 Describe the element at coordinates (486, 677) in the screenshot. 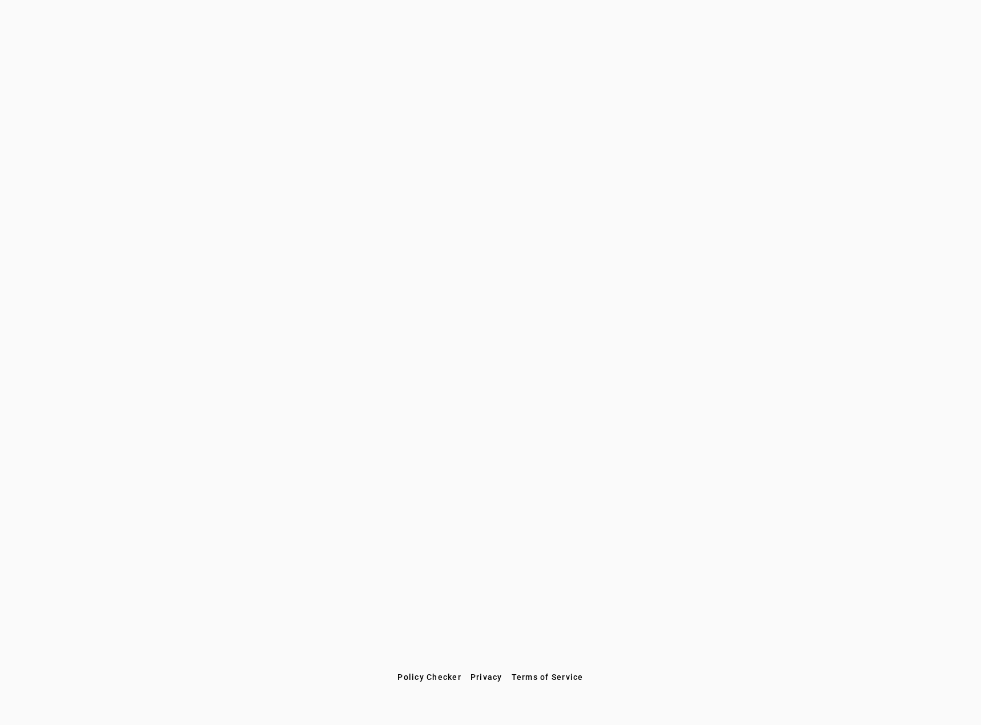

I see `span: Privacy` at that location.